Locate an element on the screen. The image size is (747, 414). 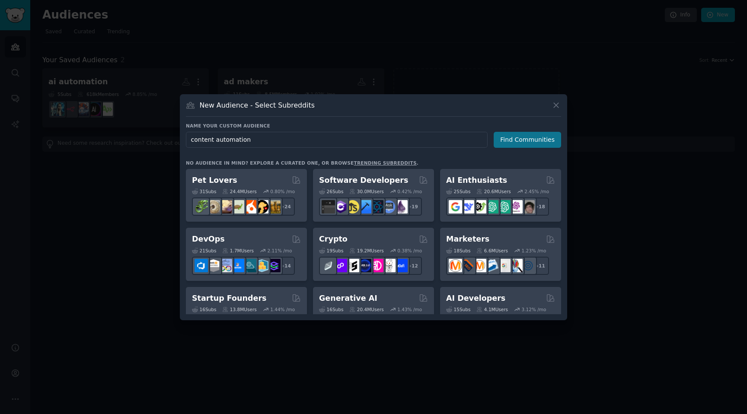
div: 21 Sub s is located at coordinates (204, 251).